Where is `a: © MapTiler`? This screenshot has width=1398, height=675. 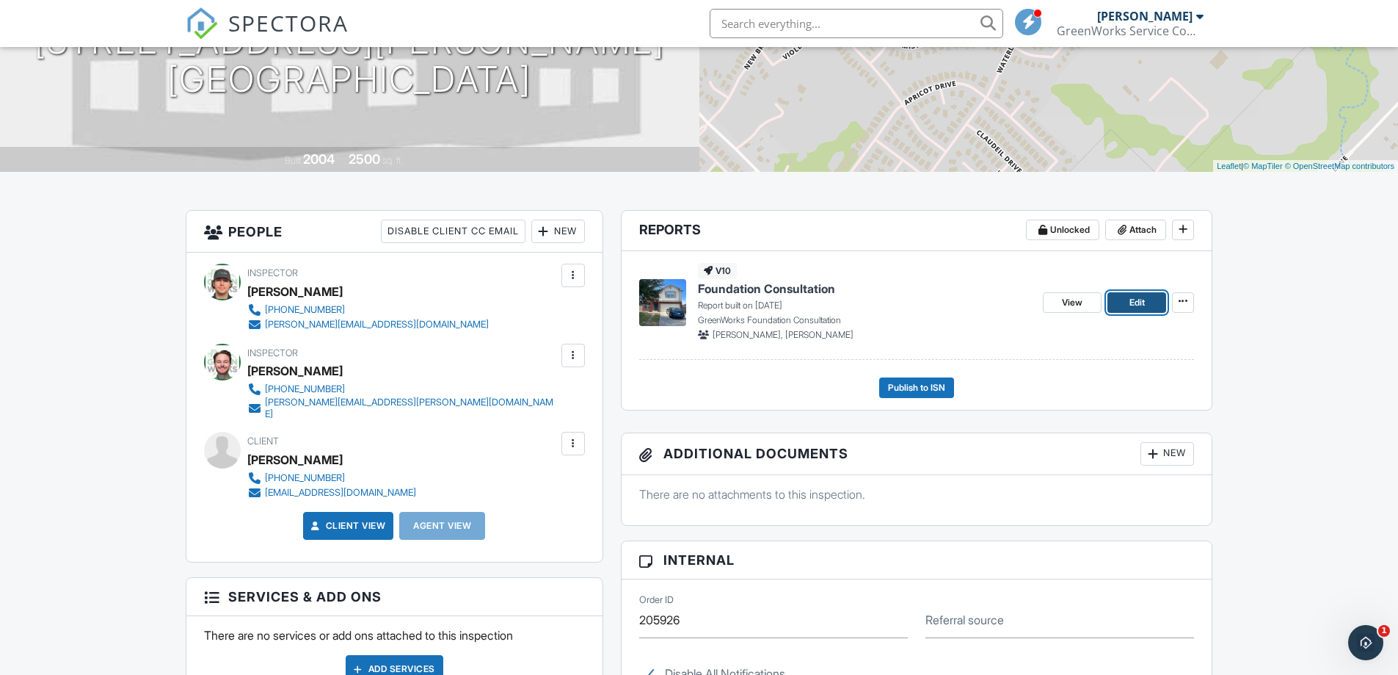 a: © MapTiler is located at coordinates (1263, 166).